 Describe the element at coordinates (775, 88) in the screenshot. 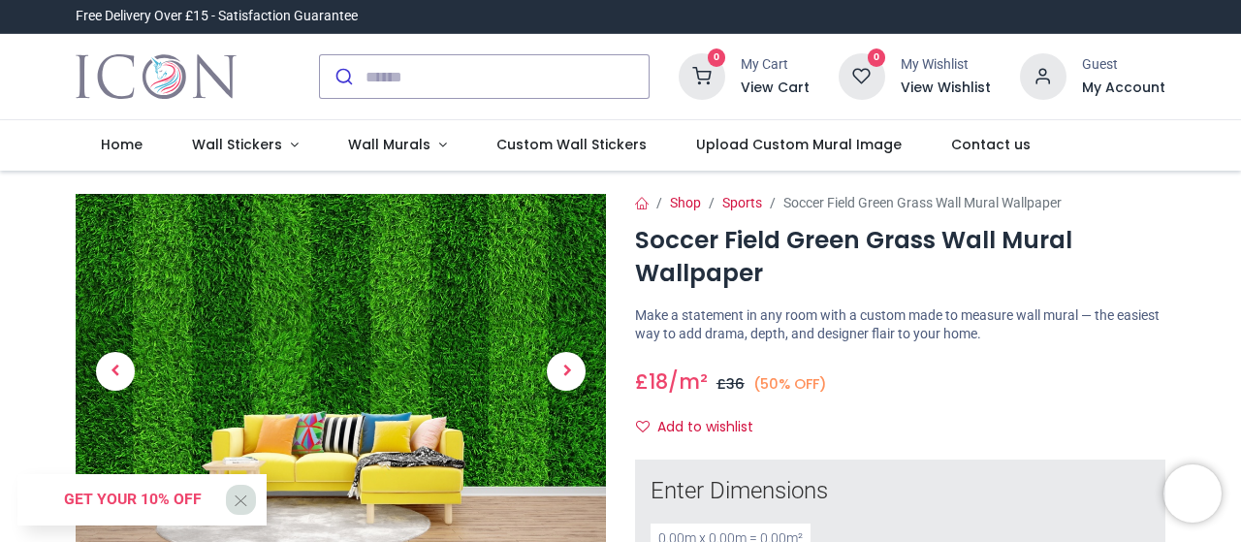

I see `a: View Cart` at that location.